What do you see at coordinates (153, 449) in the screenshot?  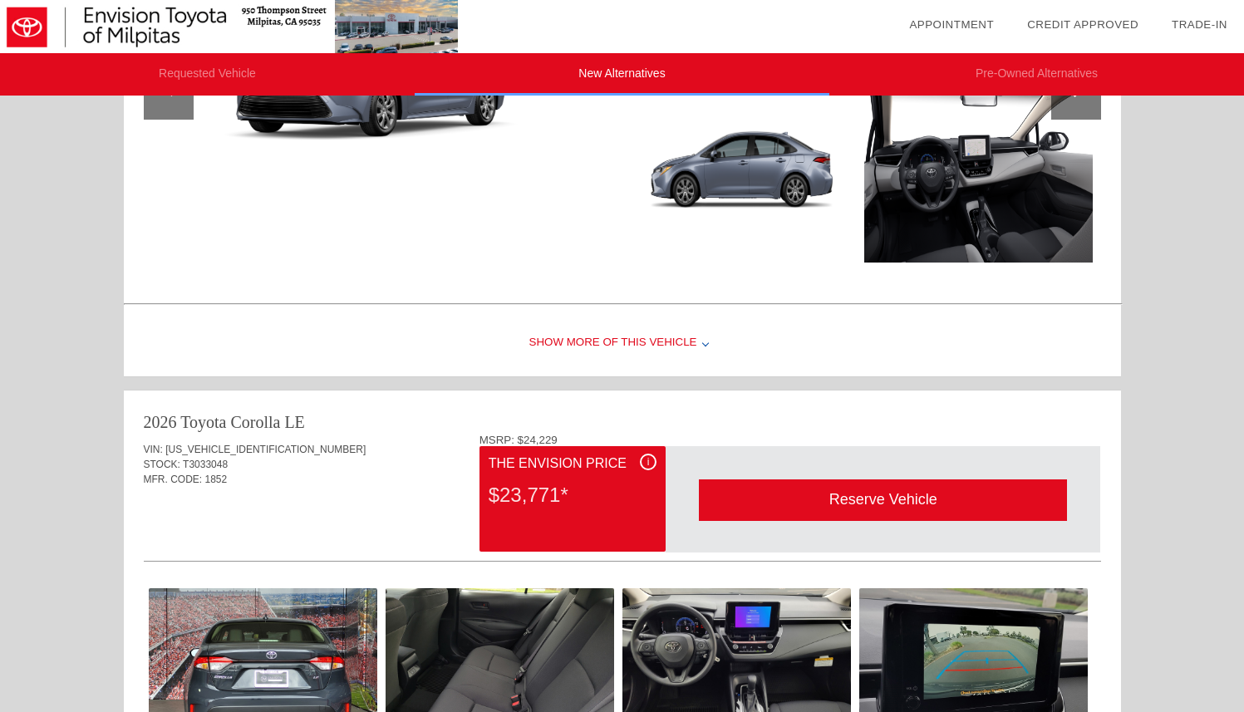 I see `span: VIN:` at bounding box center [153, 449].